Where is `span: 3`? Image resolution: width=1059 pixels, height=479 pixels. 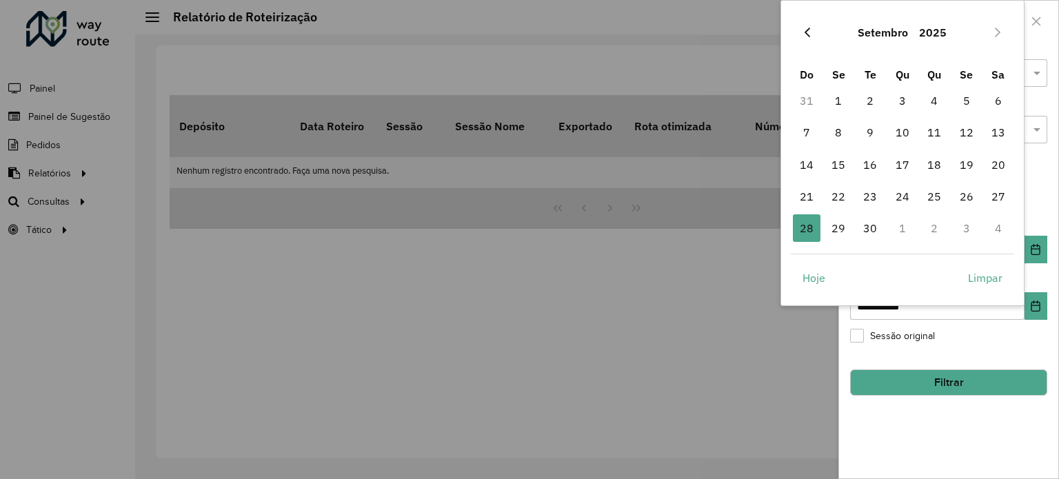
span: 3 is located at coordinates (903, 101).